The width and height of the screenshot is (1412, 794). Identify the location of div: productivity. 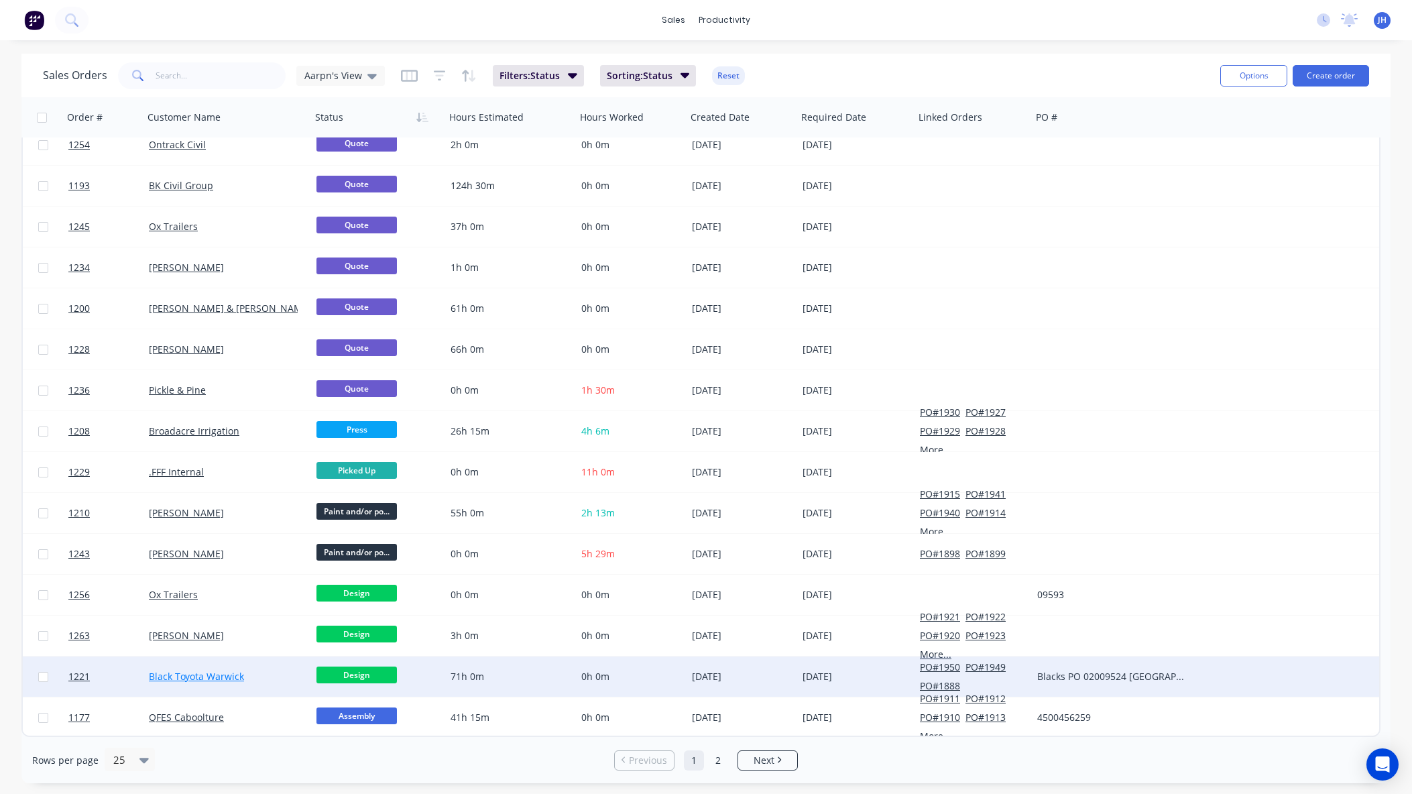
(724, 20).